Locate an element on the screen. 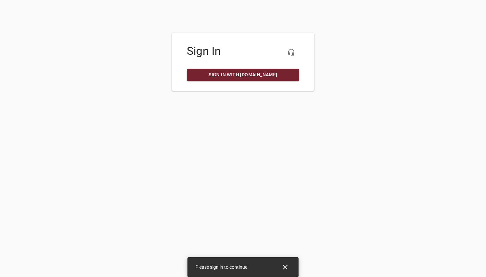 The height and width of the screenshot is (277, 486). span: Please sign in to continue. is located at coordinates (222, 267).